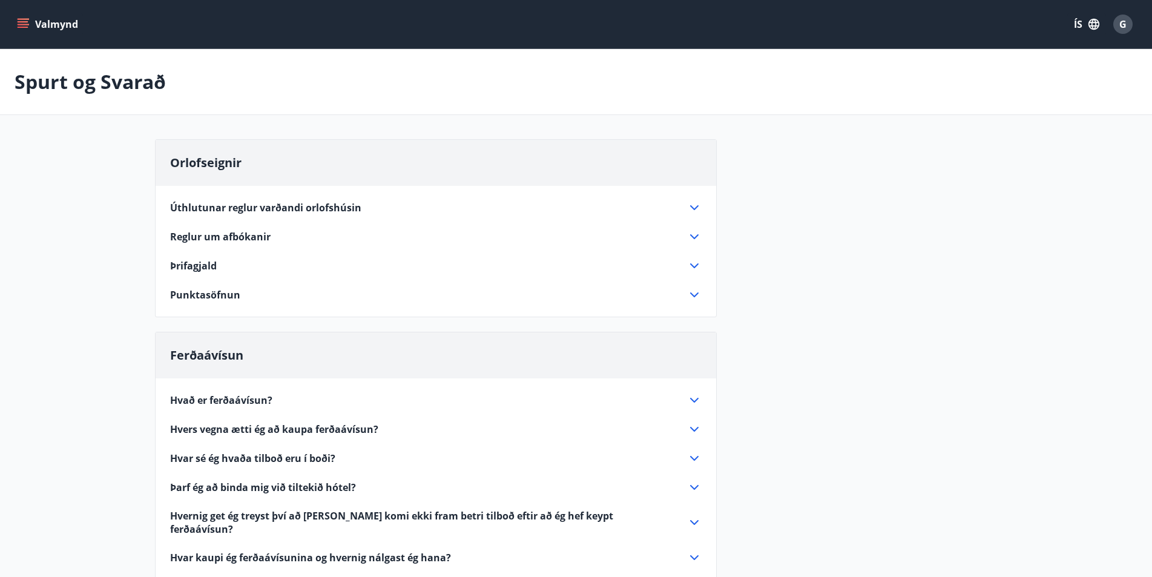  What do you see at coordinates (1123, 24) in the screenshot?
I see `span: G` at bounding box center [1123, 24].